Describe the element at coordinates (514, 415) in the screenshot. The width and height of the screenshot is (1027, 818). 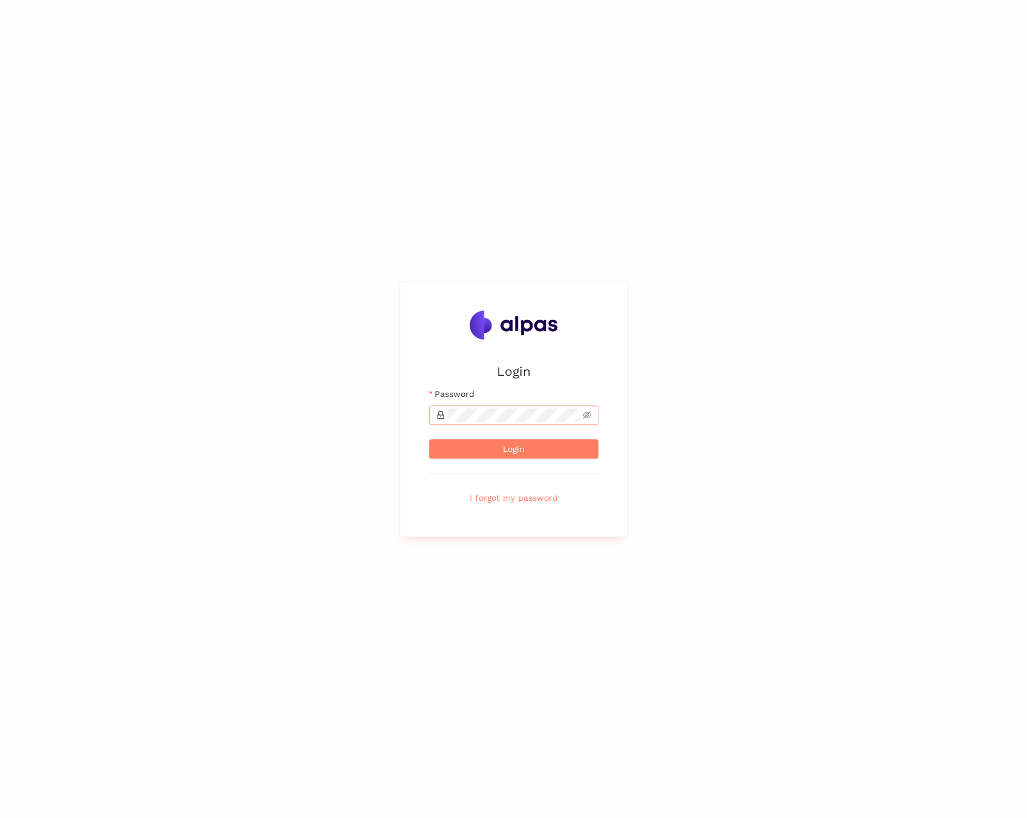
I see `input: Password` at that location.